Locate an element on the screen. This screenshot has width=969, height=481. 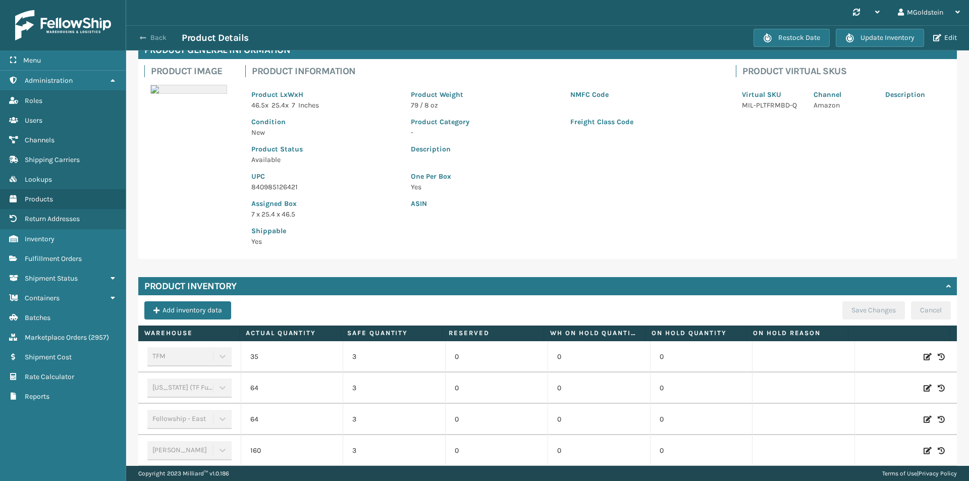
span: Rate Calculator is located at coordinates (49, 377).